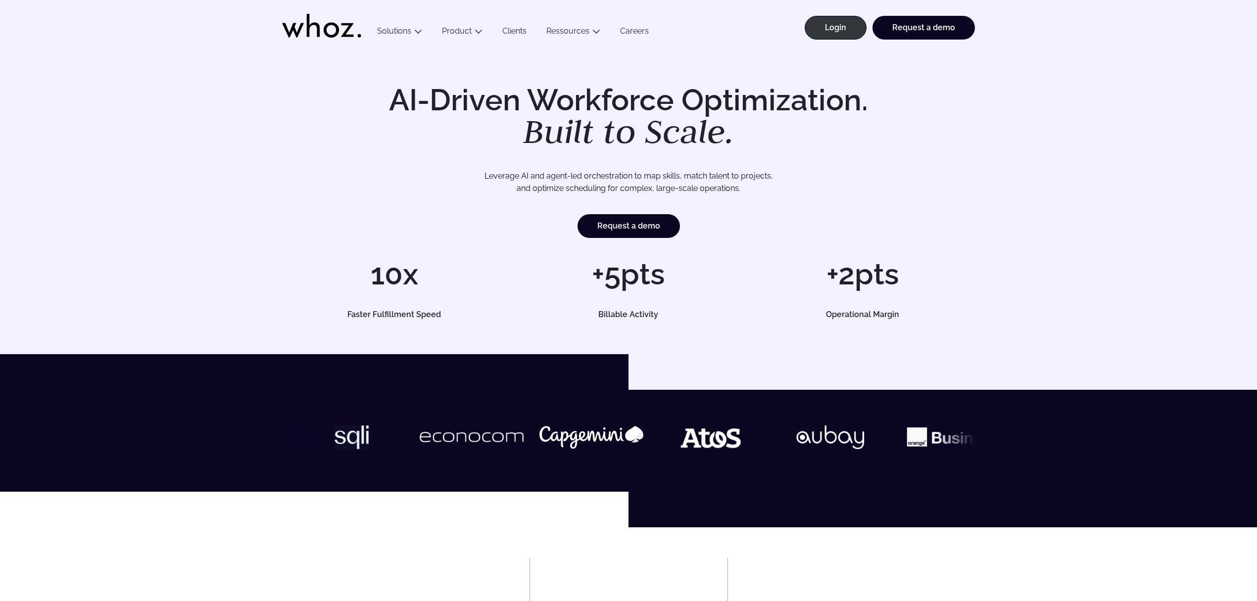 Image resolution: width=1257 pixels, height=601 pixels. I want to click on button: Solutions, so click(399, 33).